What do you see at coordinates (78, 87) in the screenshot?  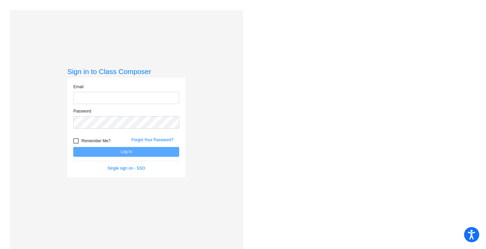 I see `label: Email` at bounding box center [78, 87].